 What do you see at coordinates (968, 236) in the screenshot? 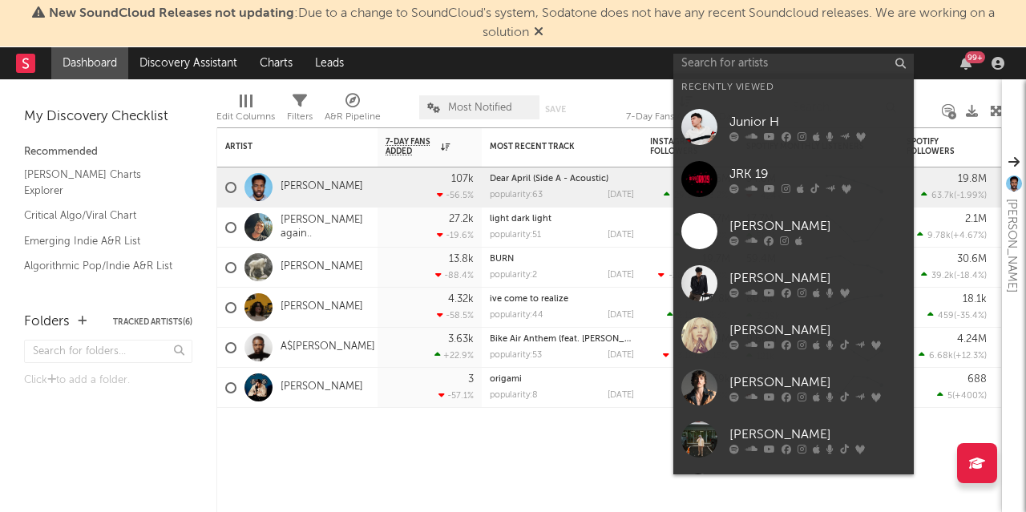
I see `span: +4.67 %` at bounding box center [968, 236].